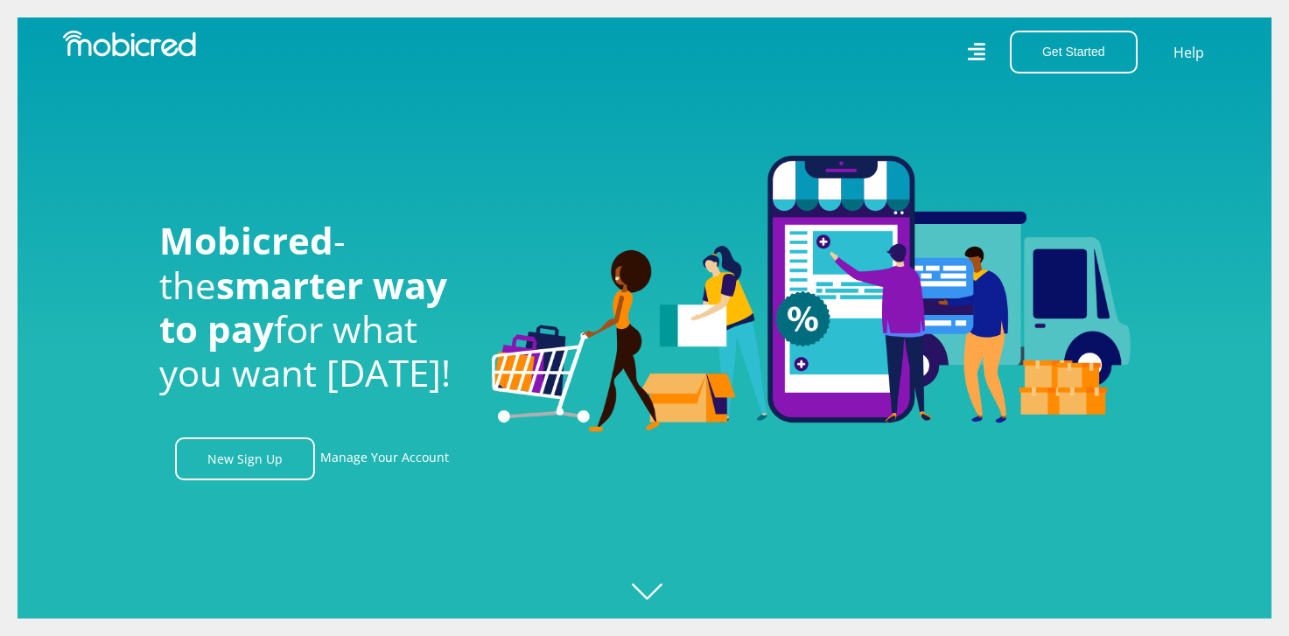 This screenshot has height=636, width=1289. Describe the element at coordinates (246, 240) in the screenshot. I see `span: Mobicred` at that location.